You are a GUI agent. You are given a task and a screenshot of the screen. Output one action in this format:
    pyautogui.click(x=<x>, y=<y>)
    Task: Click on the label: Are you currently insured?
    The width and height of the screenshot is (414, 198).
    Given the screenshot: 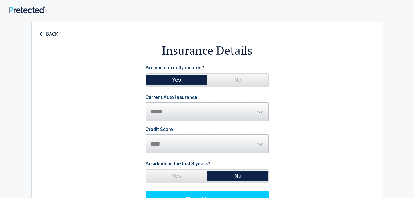 What is the action you would take?
    pyautogui.click(x=175, y=68)
    